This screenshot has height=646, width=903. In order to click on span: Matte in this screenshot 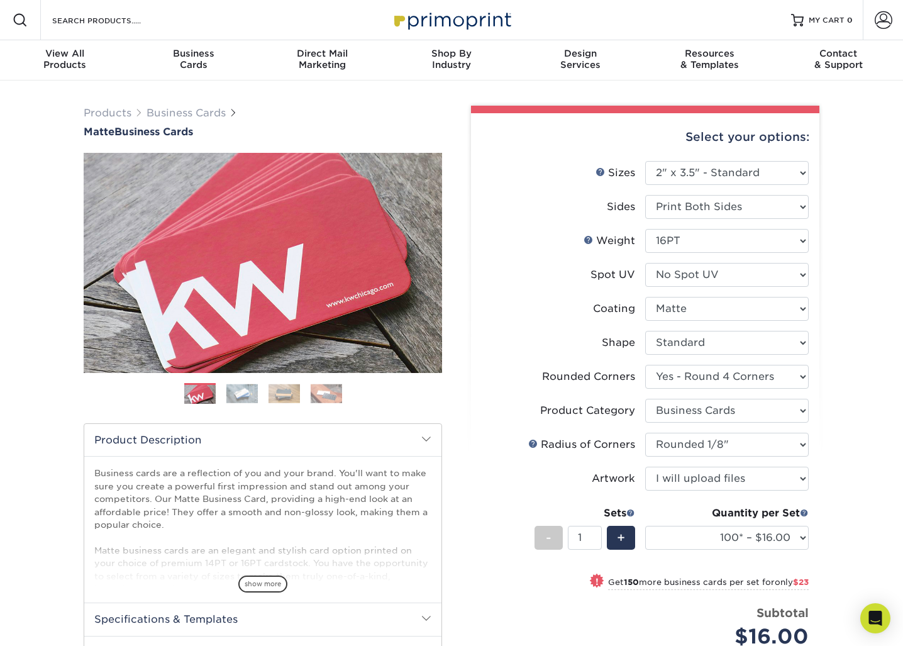, I will do `click(99, 131)`.